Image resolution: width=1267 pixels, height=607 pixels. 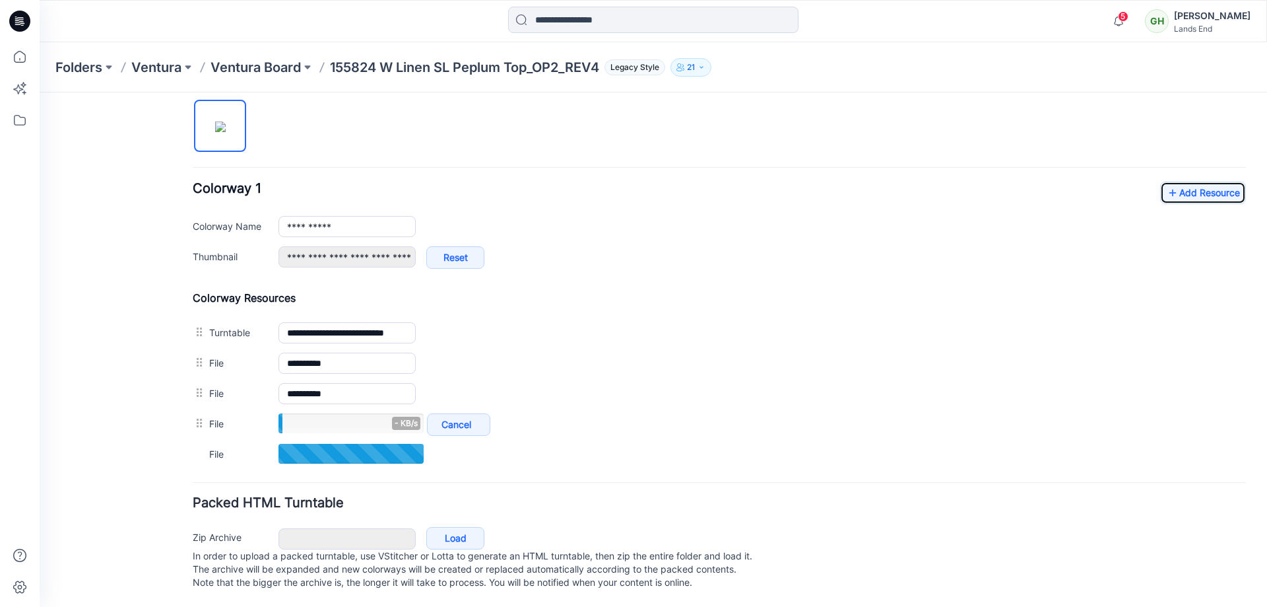 What do you see at coordinates (181, 34) in the screenshot?
I see `img: eyJhbGciOiJIUzI1NiIsImtpZCI6IjAiLCJzbHQiOiJzZXMiLCJ0eXAiOiJKV1QifQ.eyJkYXRhIjp7InR5cGUiOiJzdG9yYW...` at bounding box center [181, 34].